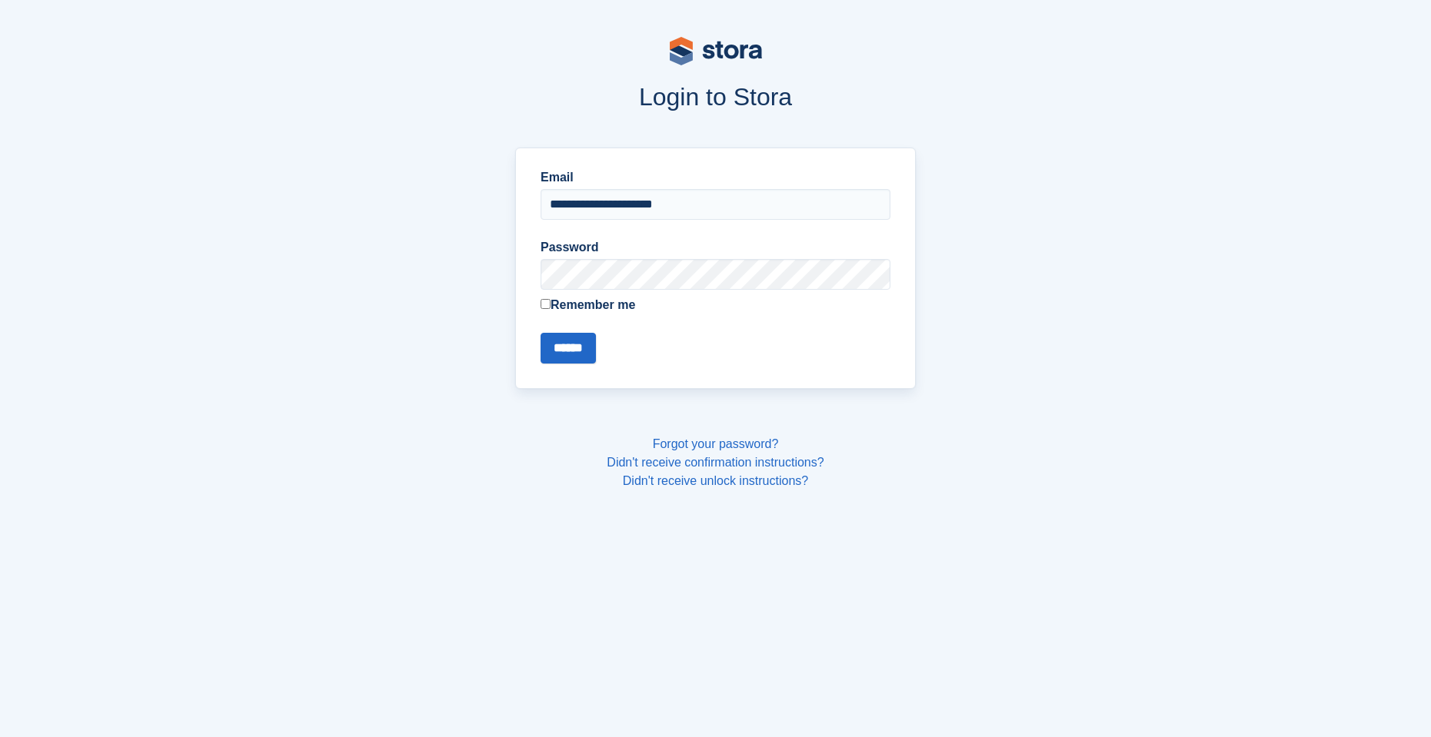 The image size is (1431, 737). Describe the element at coordinates (715, 462) in the screenshot. I see `a: Didn't receive confirmation instructions?` at that location.